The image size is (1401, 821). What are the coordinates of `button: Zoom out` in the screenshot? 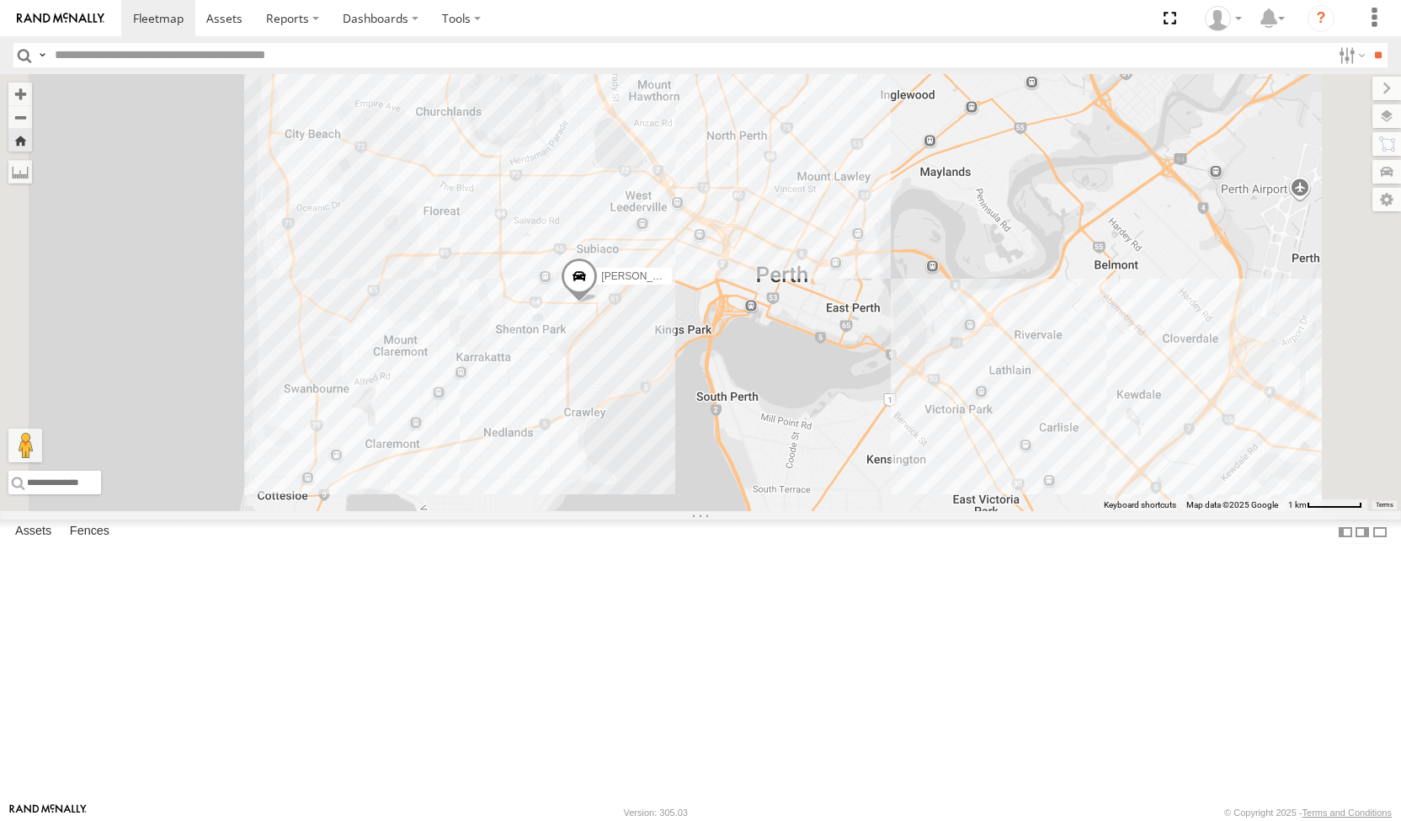 It's located at (20, 117).